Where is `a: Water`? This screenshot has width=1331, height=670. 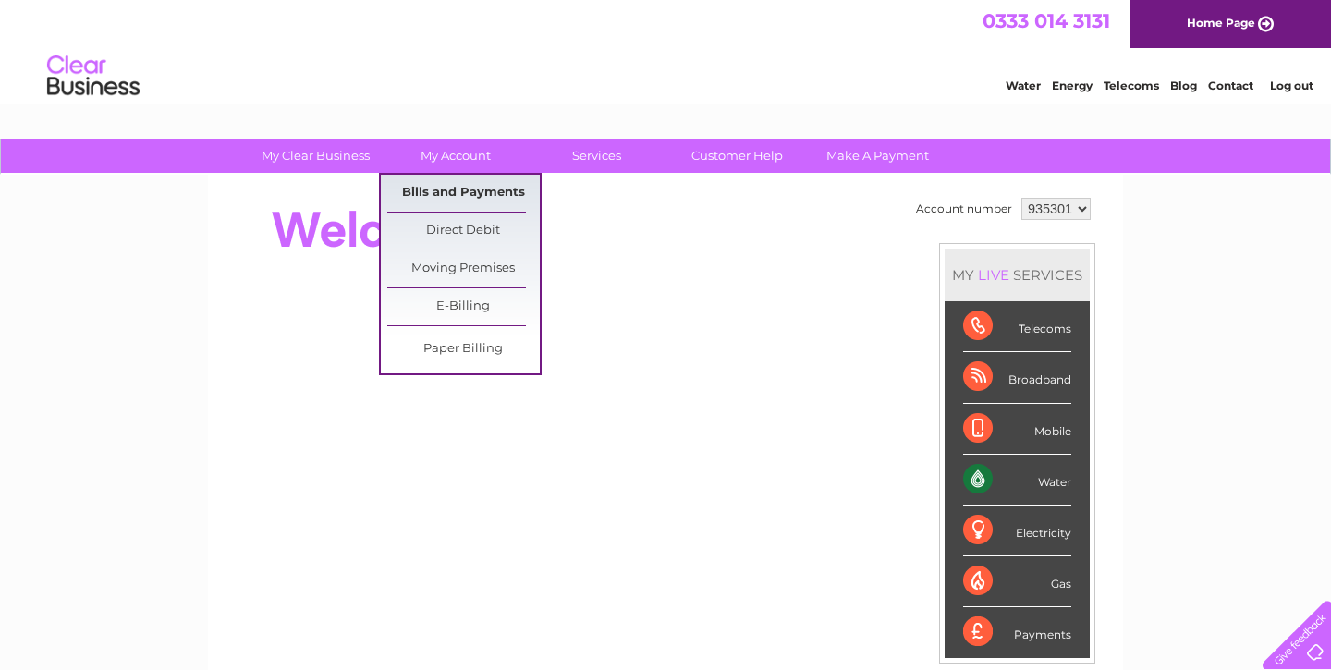
a: Water is located at coordinates (1023, 85).